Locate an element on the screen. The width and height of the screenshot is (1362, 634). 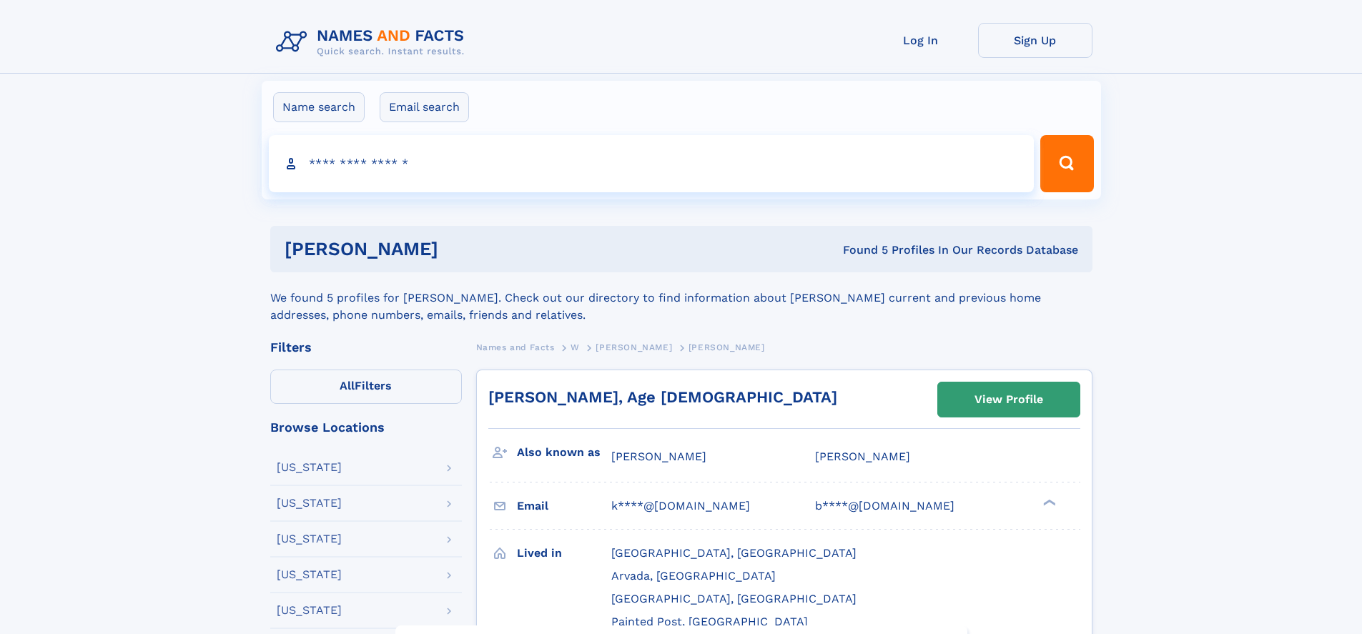
img: Logo Names and Facts is located at coordinates (373, 42).